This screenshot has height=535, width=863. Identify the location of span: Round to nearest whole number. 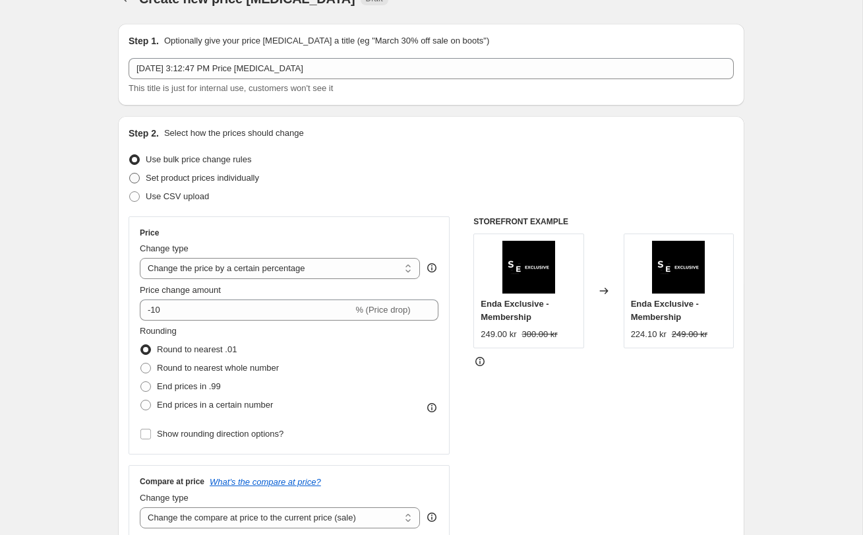
(218, 367).